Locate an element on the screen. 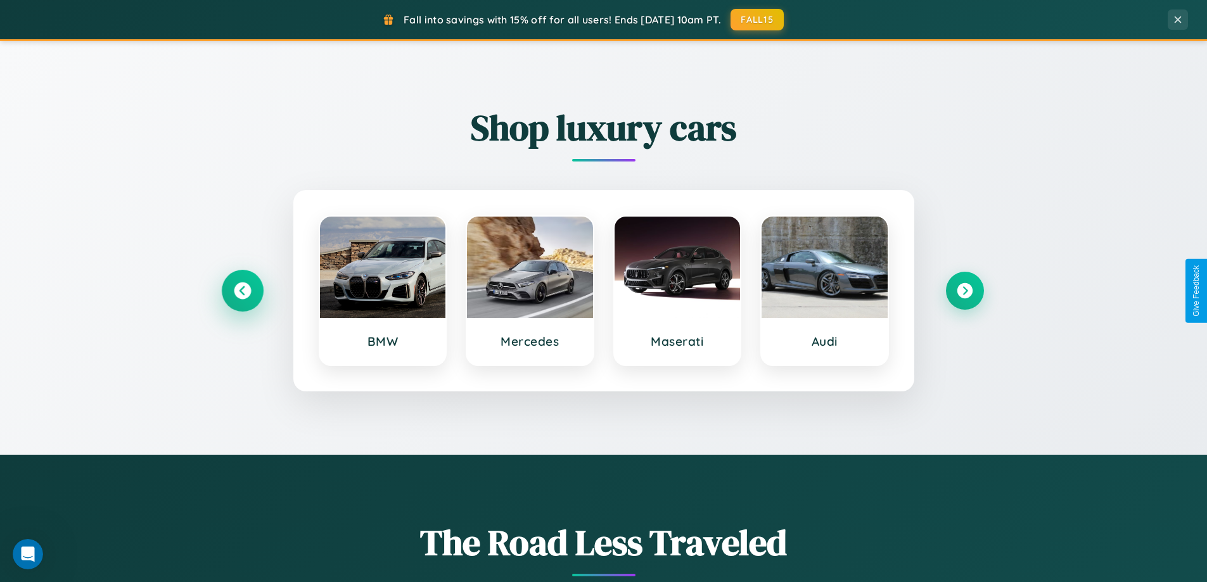 The image size is (1207, 582). h1: The Road Less Traveled is located at coordinates (604, 542).